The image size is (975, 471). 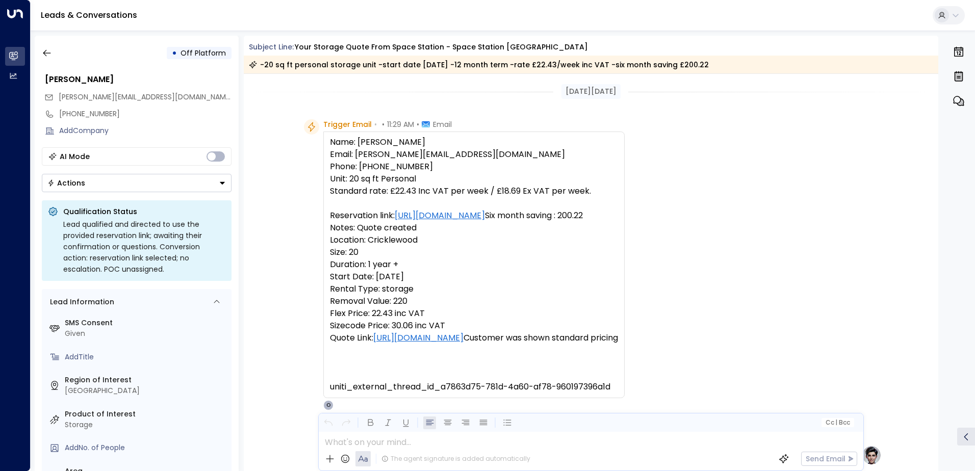 I want to click on button: Redo, so click(x=346, y=423).